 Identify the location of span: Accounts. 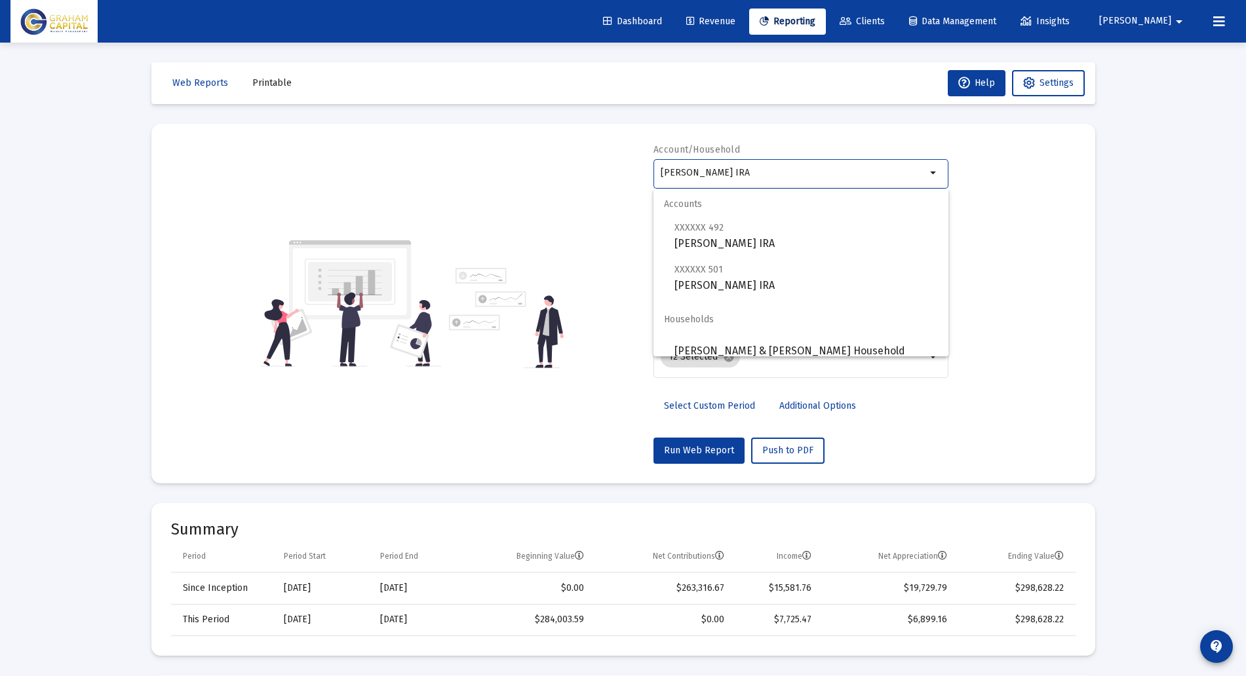
(801, 205).